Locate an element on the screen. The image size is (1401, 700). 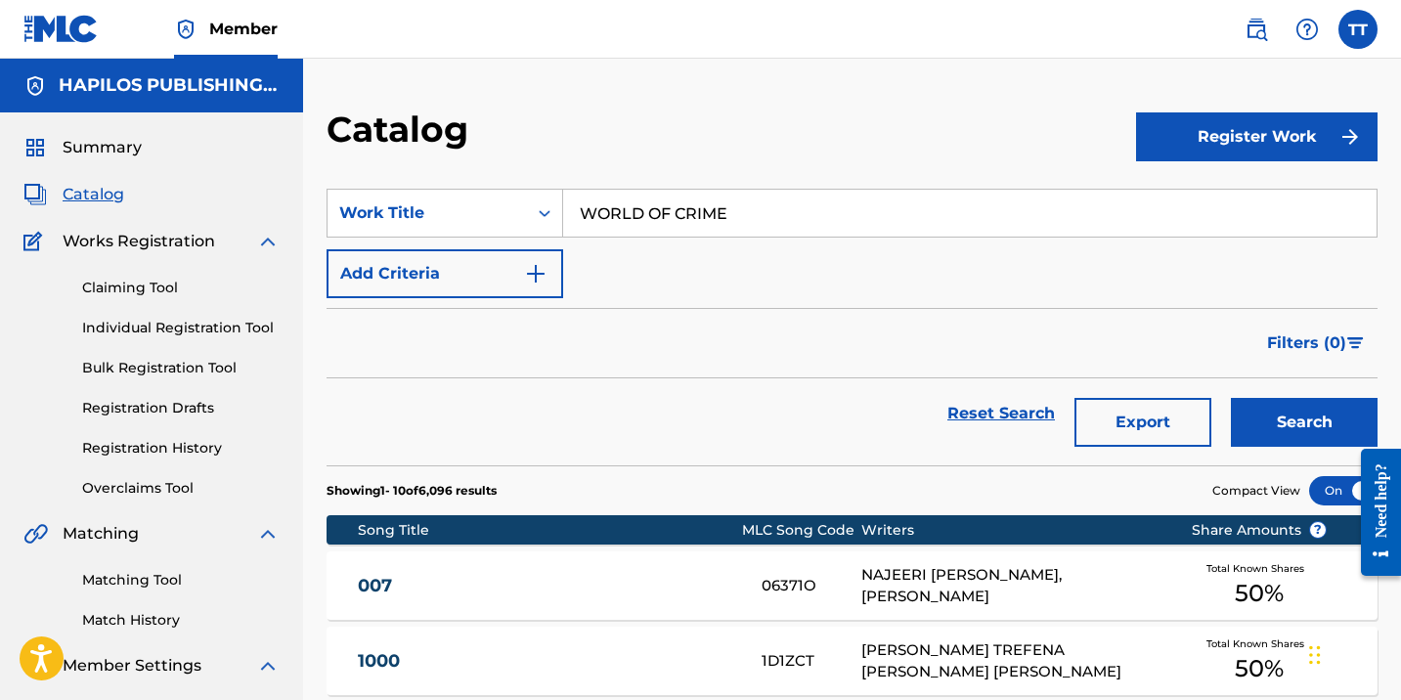
div: Chat Widget is located at coordinates (1352, 653).